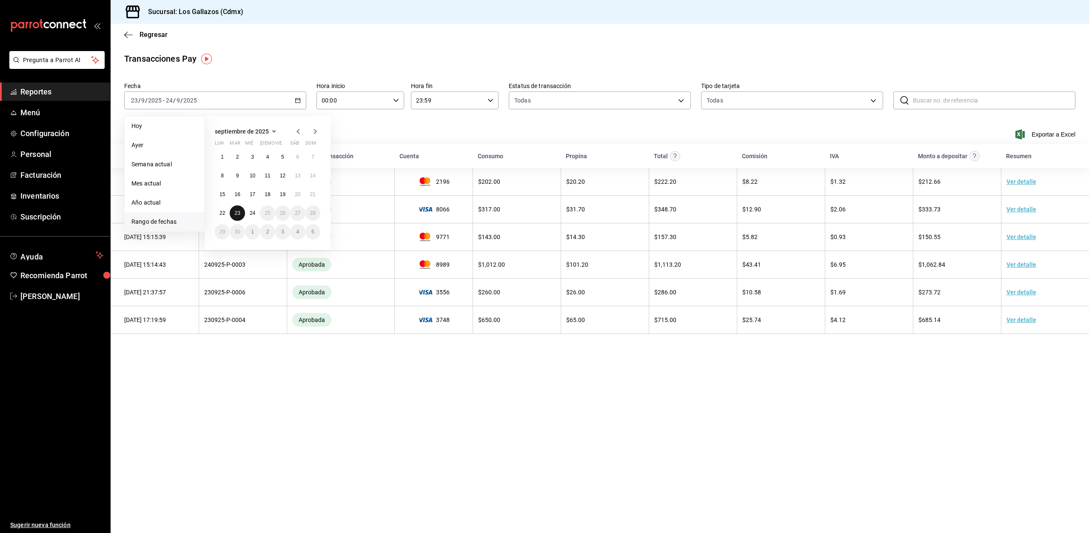 The image size is (1089, 533). Describe the element at coordinates (297, 176) in the screenshot. I see `abbr: 13 de septiembre de 2025` at that location.